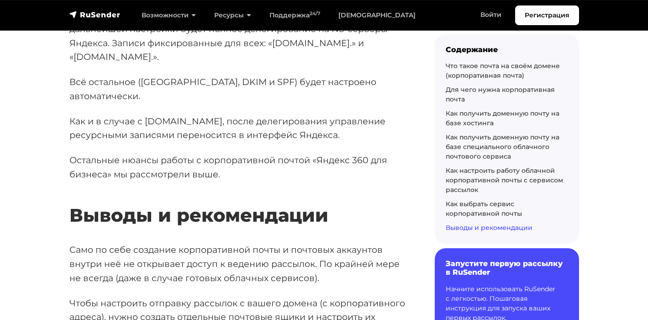  Describe the element at coordinates (502, 147) in the screenshot. I see `a: Как получить доменную почту на базе специального облачного почтового сервиса` at that location.